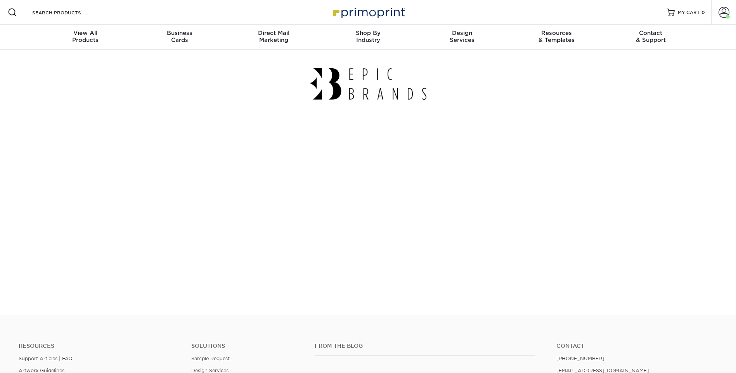 This screenshot has height=373, width=736. What do you see at coordinates (69, 12) in the screenshot?
I see `input: SEARCH PRODUCTS.....` at bounding box center [69, 12].